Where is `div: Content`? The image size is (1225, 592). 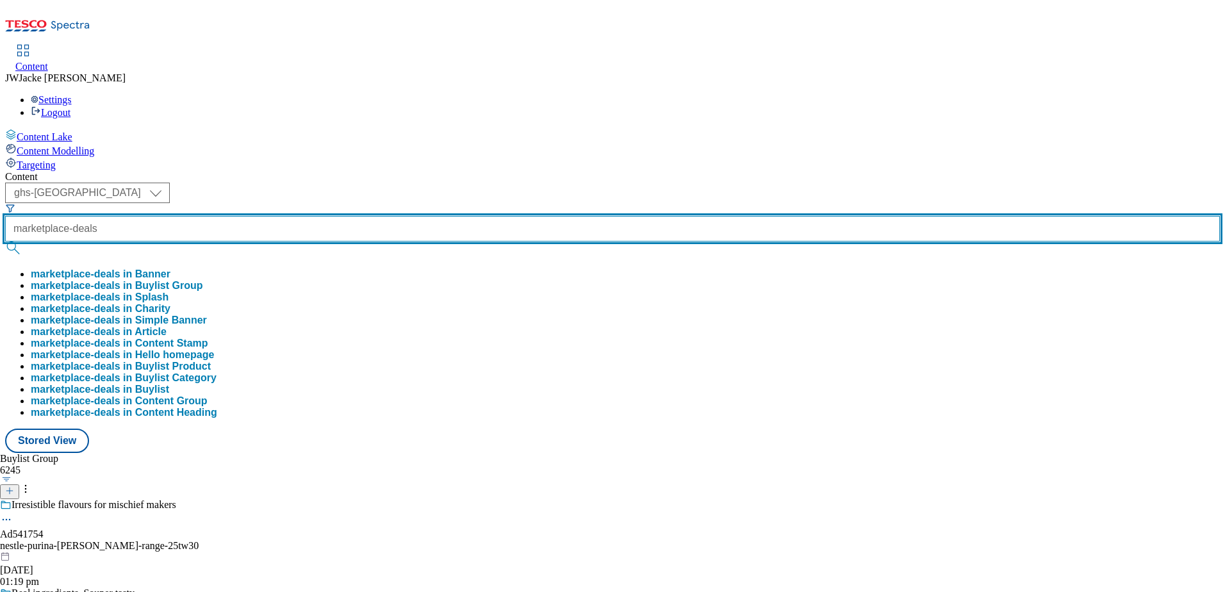
div: Content is located at coordinates (613, 177).